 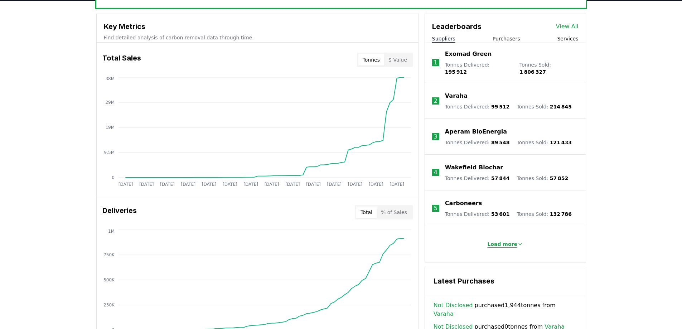 What do you see at coordinates (456, 96) in the screenshot?
I see `p: Varaha` at bounding box center [456, 96].